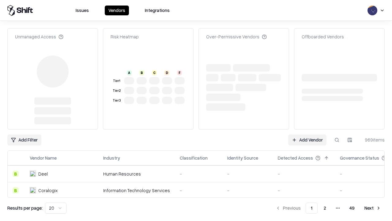  What do you see at coordinates (43, 174) in the screenshot?
I see `div: Deel` at bounding box center [43, 174].